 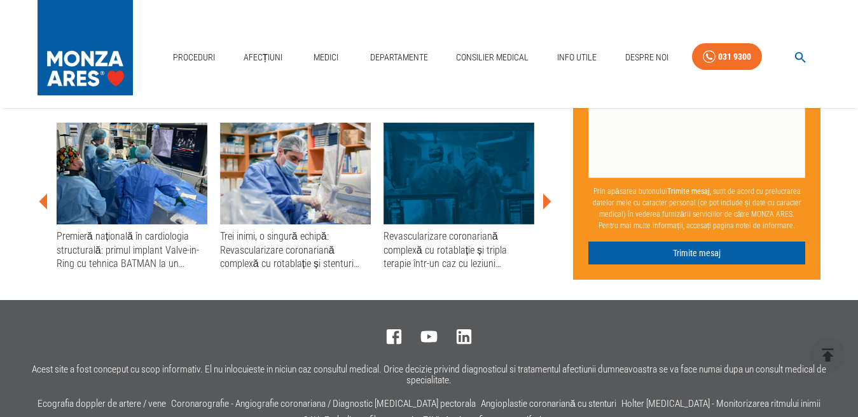 I want to click on img: Trei inimi, o singură echipă: Revascularizare coronariană complexă cu rotablație și stenturi mult..., so click(x=295, y=174).